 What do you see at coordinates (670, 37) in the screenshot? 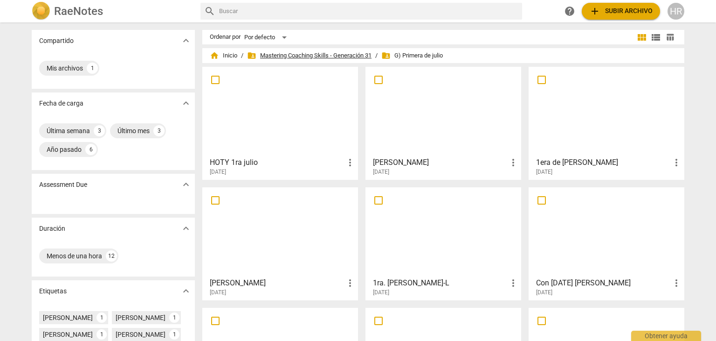
I see `button: Tabla` at bounding box center [670, 37].